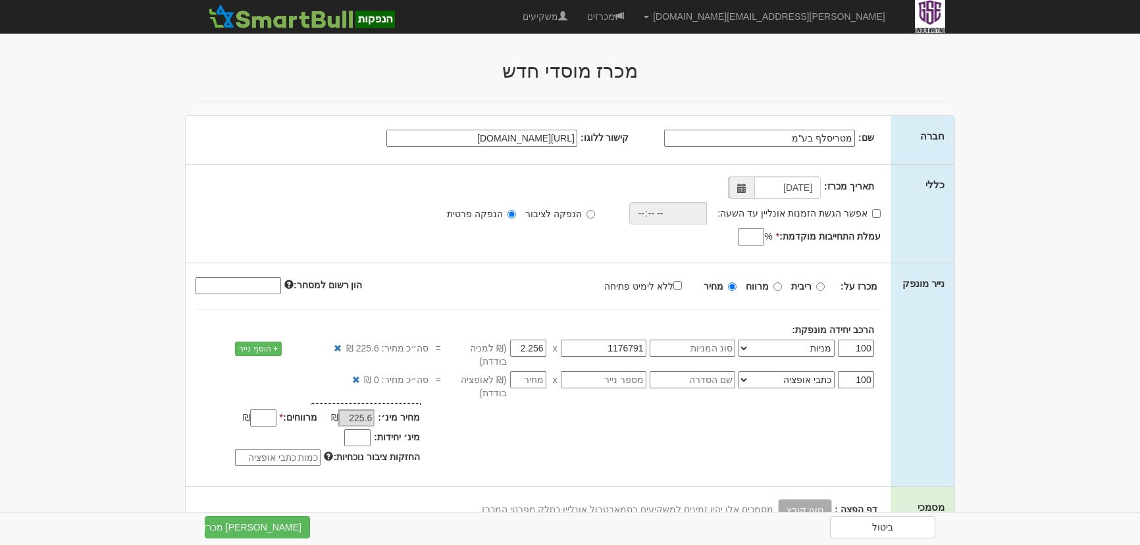 This screenshot has height=545, width=1140. I want to click on label: ללא לימיט פתיחה, so click(649, 286).